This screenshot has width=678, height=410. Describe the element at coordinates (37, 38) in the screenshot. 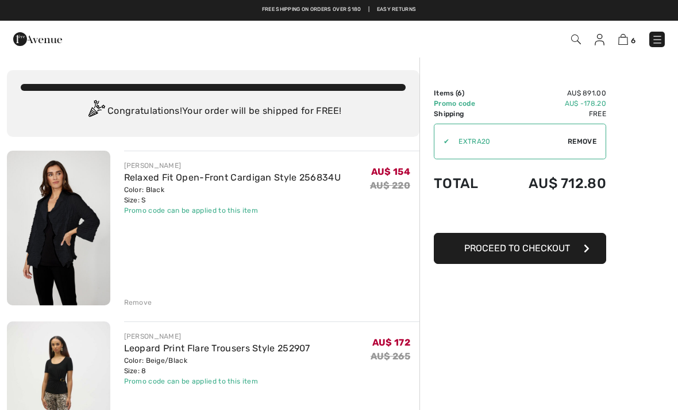

I see `a: 1ère Avenue` at that location.